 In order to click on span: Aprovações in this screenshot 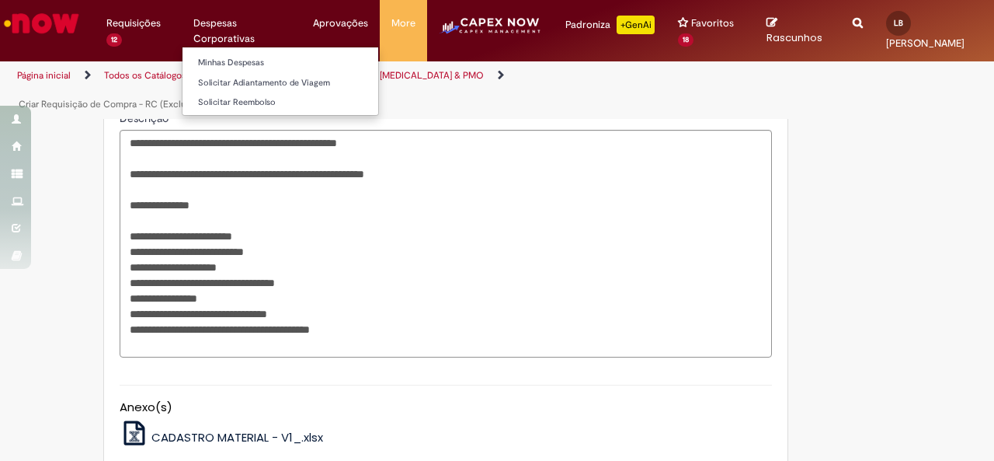, I will do `click(340, 23)`.